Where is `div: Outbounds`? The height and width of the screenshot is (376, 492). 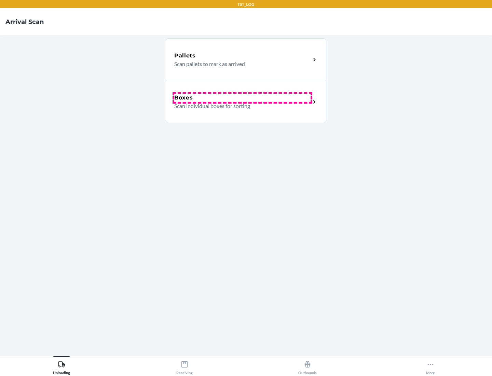 div: Outbounds is located at coordinates (307, 366).